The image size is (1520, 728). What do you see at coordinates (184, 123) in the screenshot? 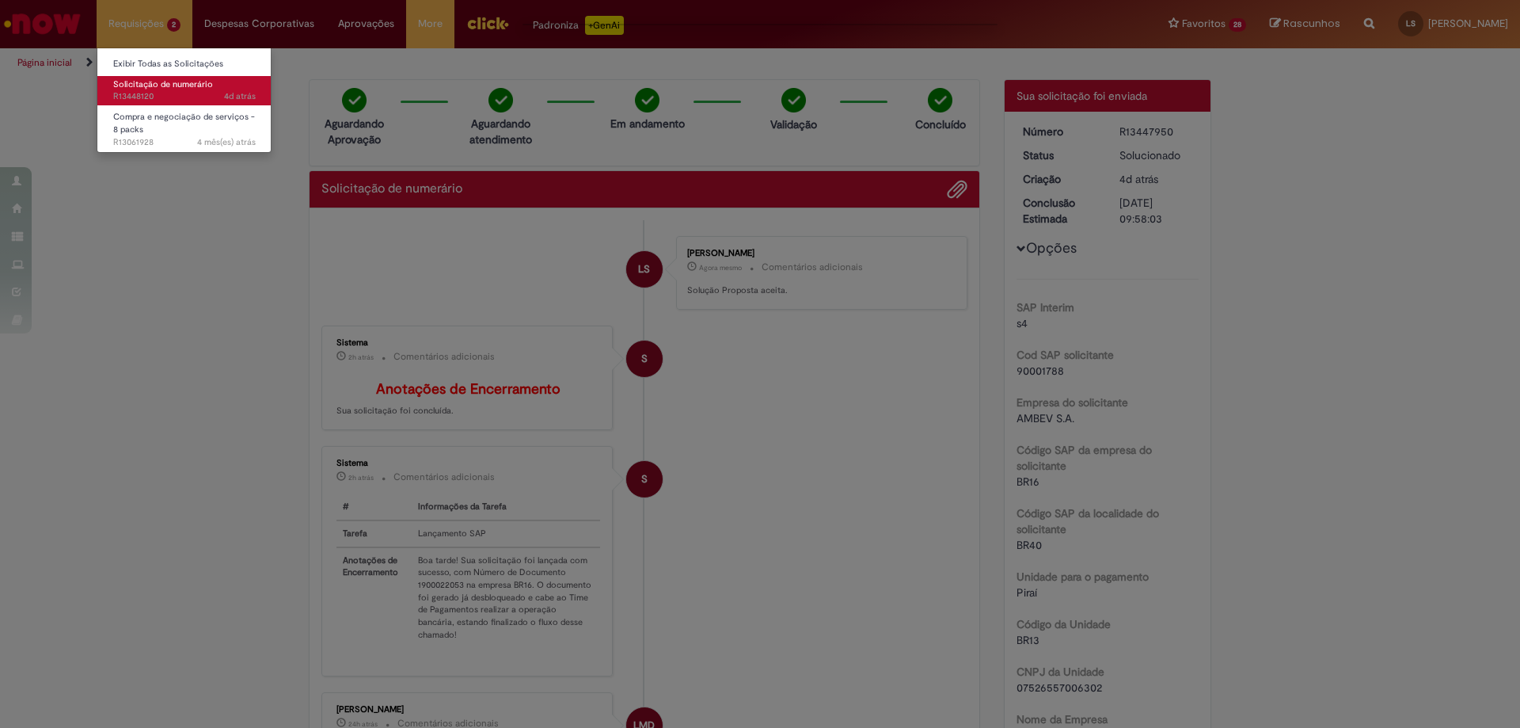
I see `span: Compra e negociação de serviços - 8 packs` at bounding box center [184, 123].